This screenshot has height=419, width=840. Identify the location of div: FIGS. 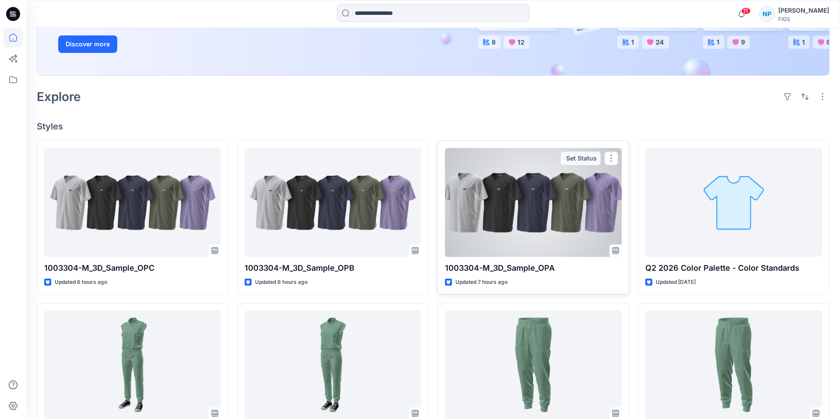
(804, 19).